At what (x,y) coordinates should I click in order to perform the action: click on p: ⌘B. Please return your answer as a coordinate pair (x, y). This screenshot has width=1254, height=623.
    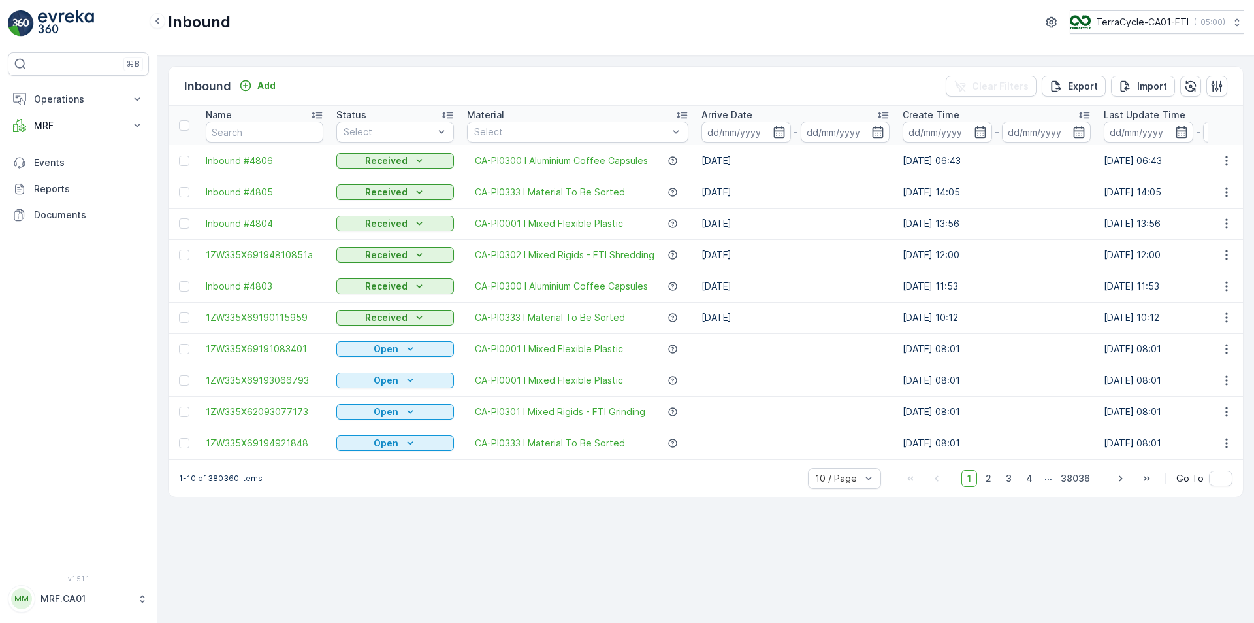
    Looking at the image, I should click on (133, 64).